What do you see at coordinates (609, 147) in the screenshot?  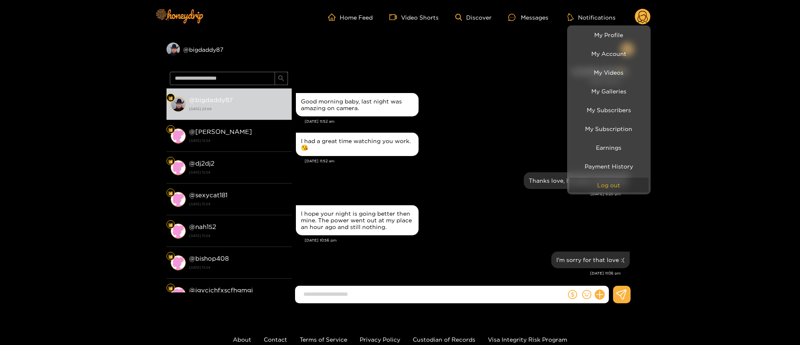 I see `a: Earnings` at bounding box center [609, 147].